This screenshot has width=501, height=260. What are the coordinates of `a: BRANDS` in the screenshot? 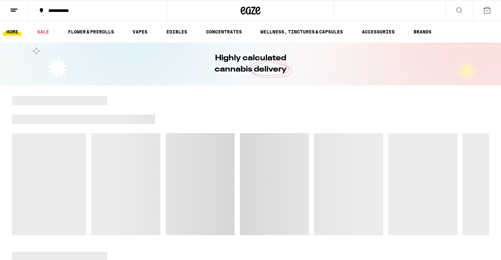 It's located at (423, 32).